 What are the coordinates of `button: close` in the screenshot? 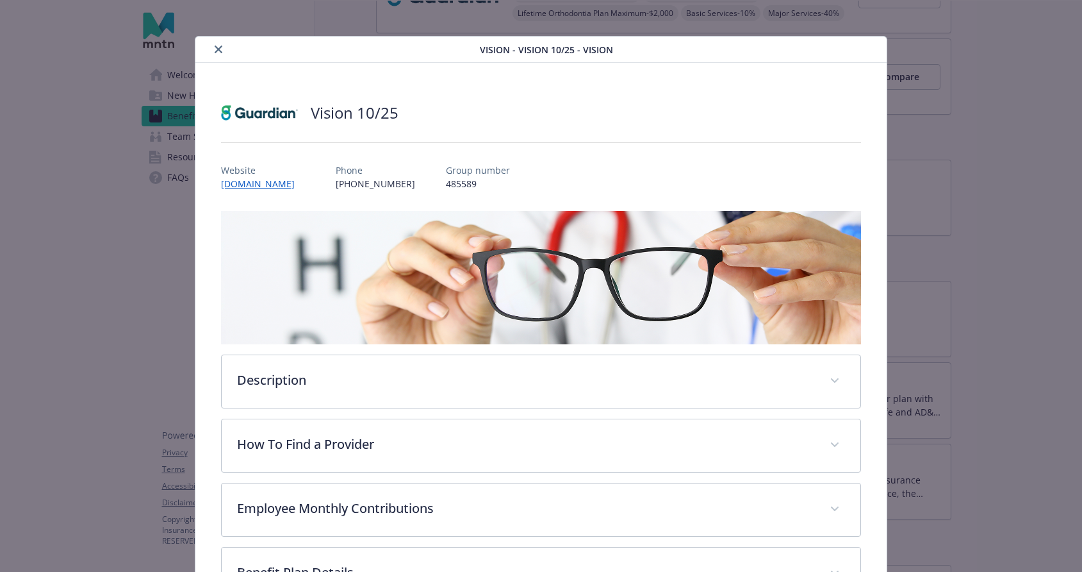 It's located at (219, 49).